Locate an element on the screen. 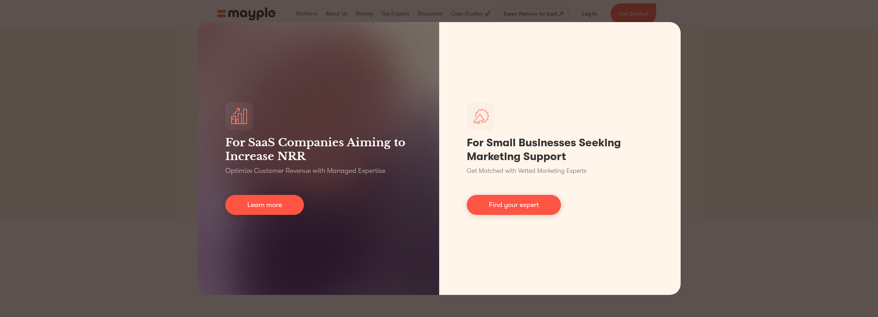 The width and height of the screenshot is (878, 317). a: Learn more is located at coordinates (265, 205).